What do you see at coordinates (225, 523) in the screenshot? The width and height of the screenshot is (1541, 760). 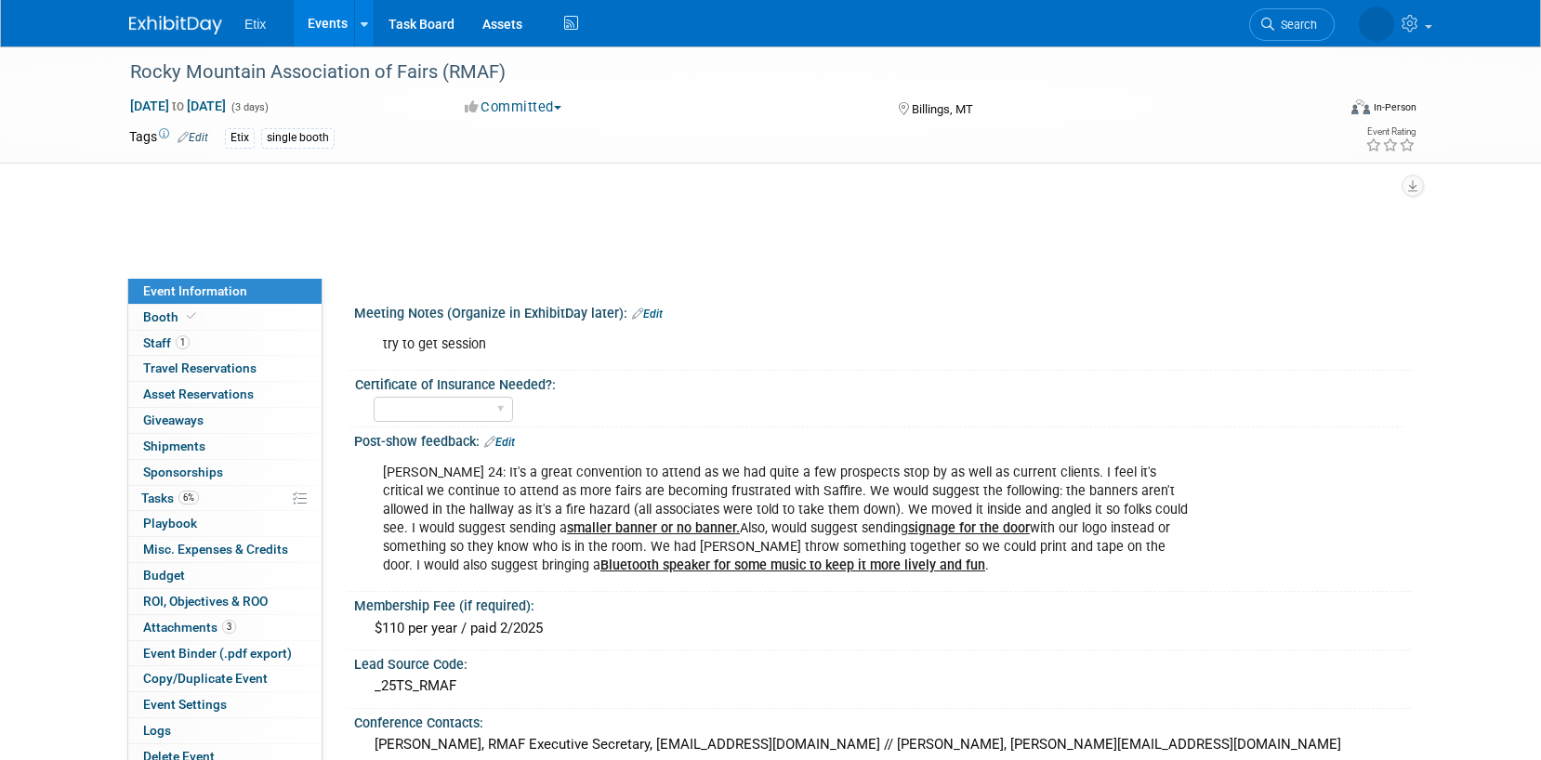 I see `a: Playbook` at bounding box center [225, 523].